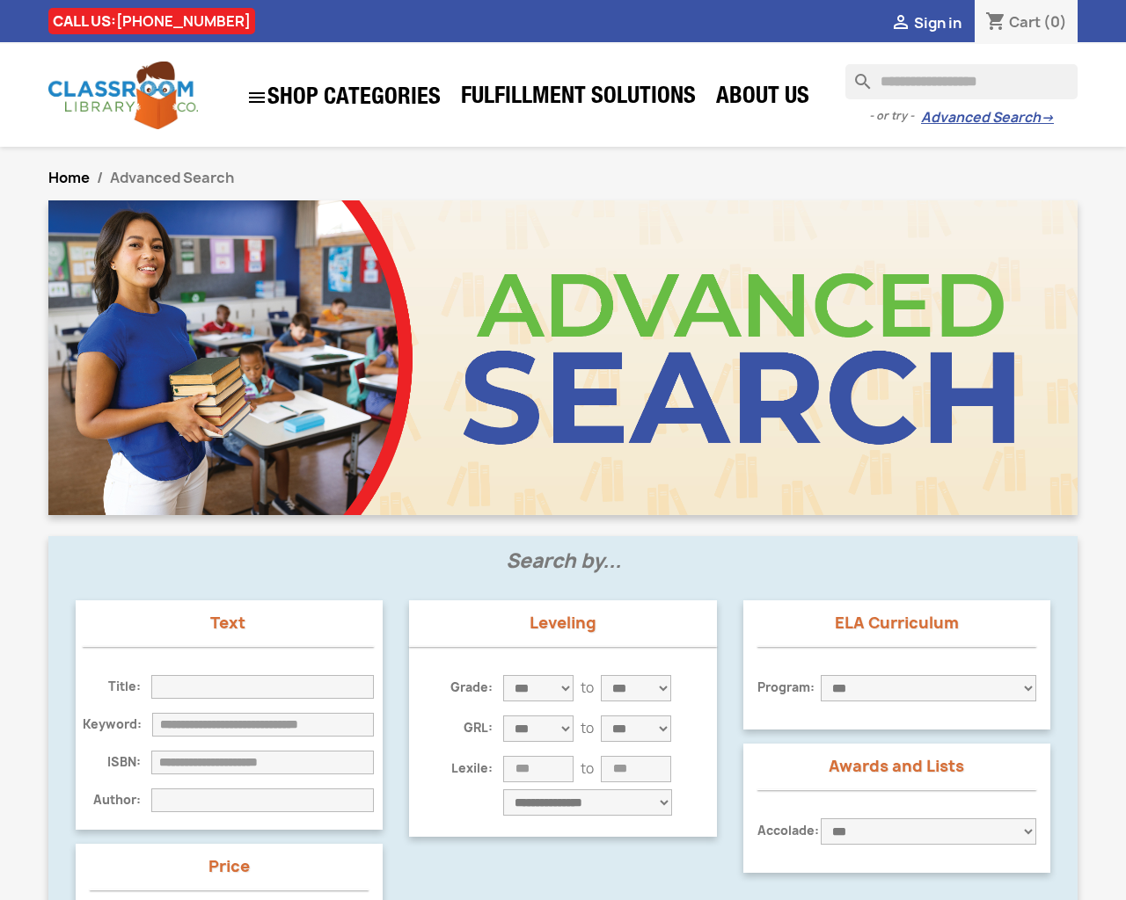  I want to click on span: - or try -, so click(894, 116).